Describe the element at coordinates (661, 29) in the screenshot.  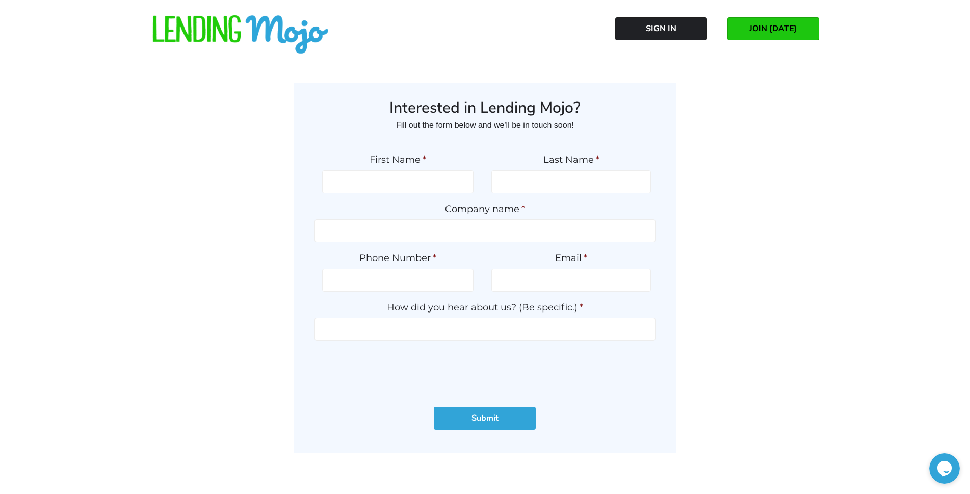
I see `a: Sign In` at that location.